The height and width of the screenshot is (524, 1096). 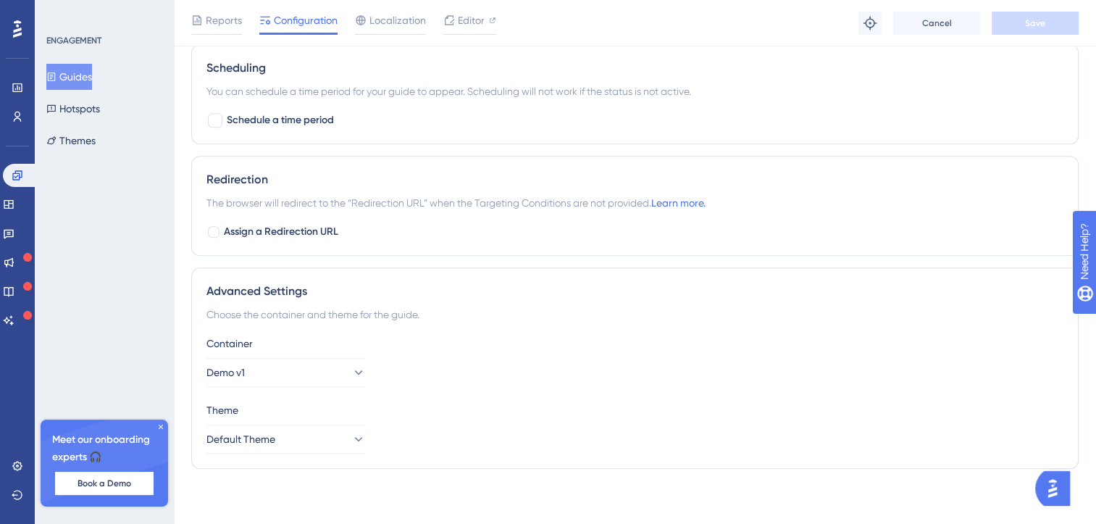 What do you see at coordinates (62, 12) in the screenshot?
I see `span: Need Help?` at bounding box center [62, 12].